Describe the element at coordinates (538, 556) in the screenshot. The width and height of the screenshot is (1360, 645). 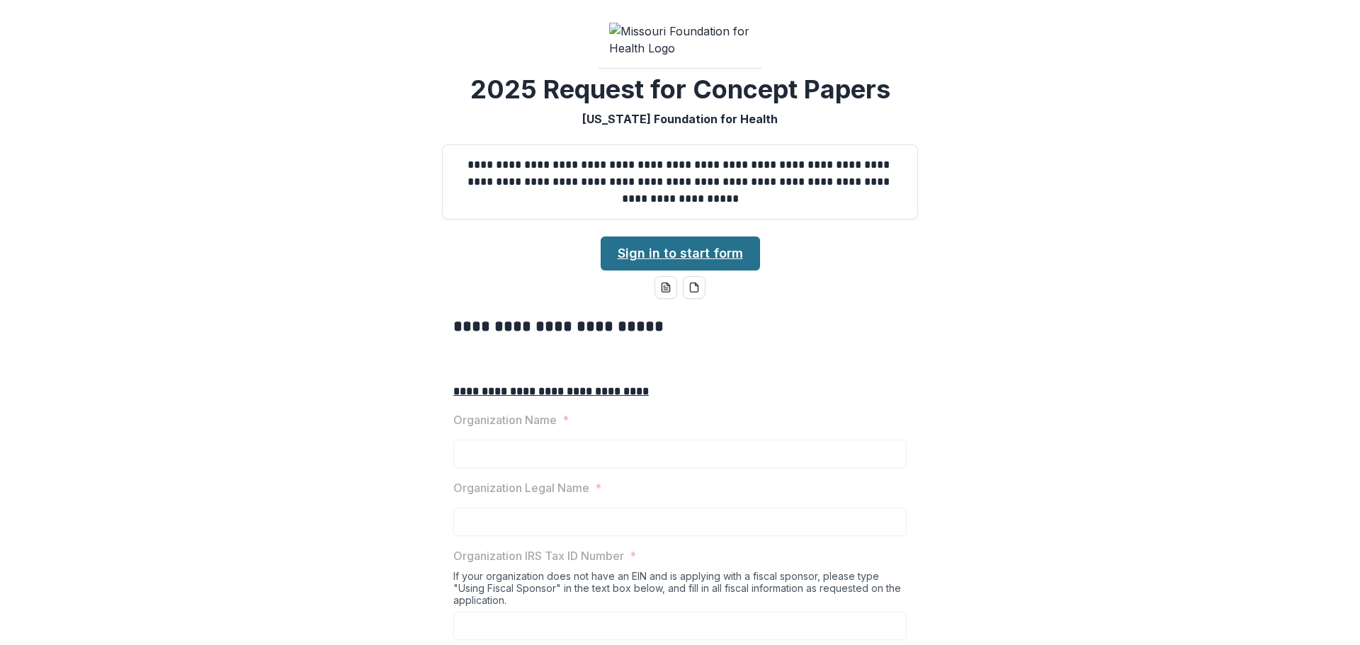
I see `p: Organization IRS Tax ID Number` at that location.